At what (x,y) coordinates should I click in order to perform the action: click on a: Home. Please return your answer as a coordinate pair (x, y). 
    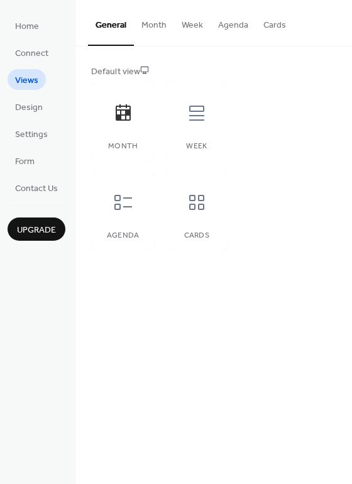
    Looking at the image, I should click on (27, 25).